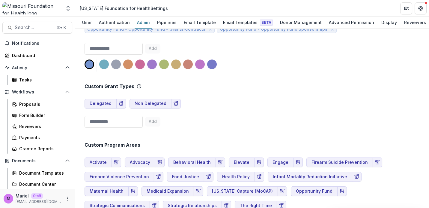  What do you see at coordinates (98, 162) in the screenshot?
I see `button: Activate` at bounding box center [98, 162].